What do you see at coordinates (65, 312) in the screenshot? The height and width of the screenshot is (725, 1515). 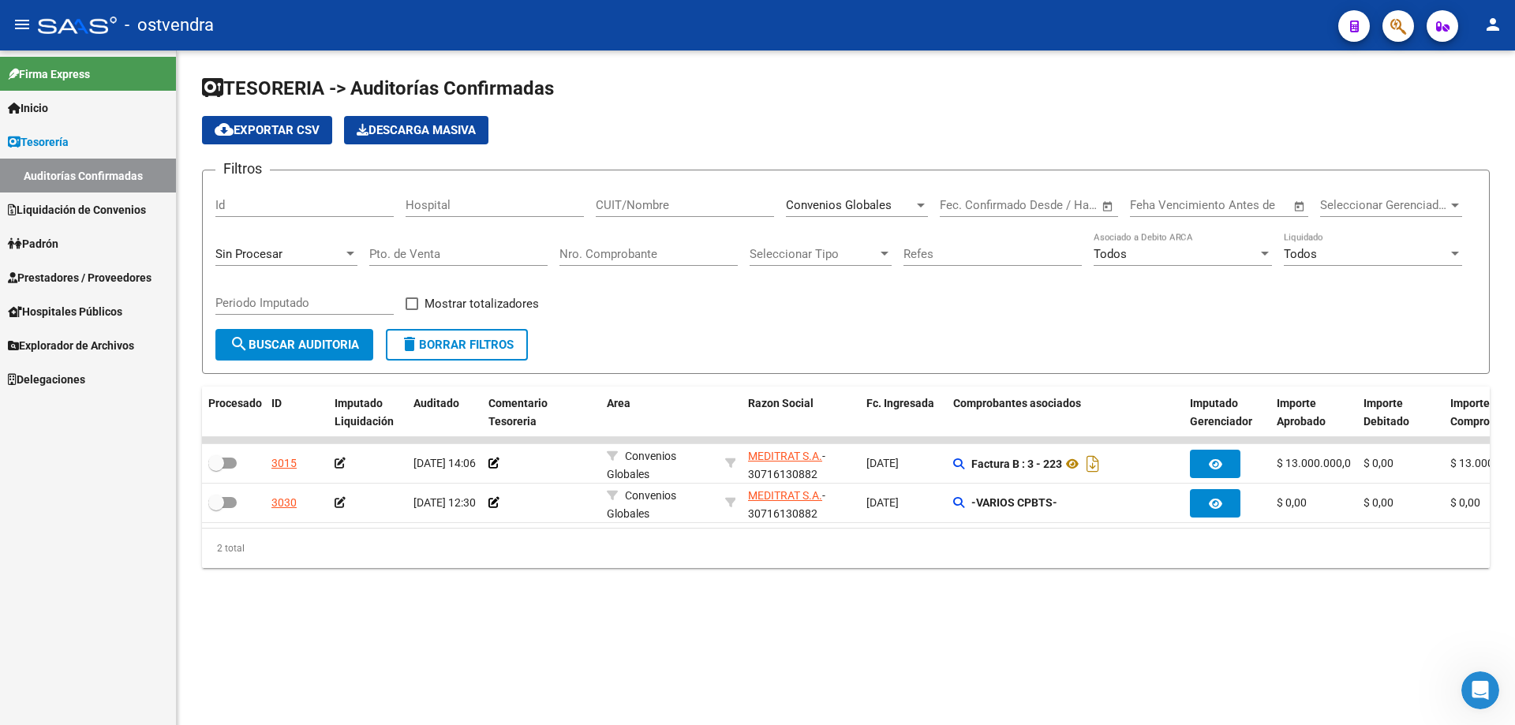 I see `span: Hospitales Públicos` at bounding box center [65, 312].